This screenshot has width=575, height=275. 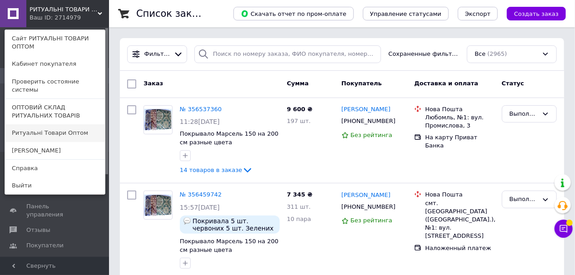 I want to click on div: Любомль, №1: вул. Промислова, 3, so click(x=460, y=122).